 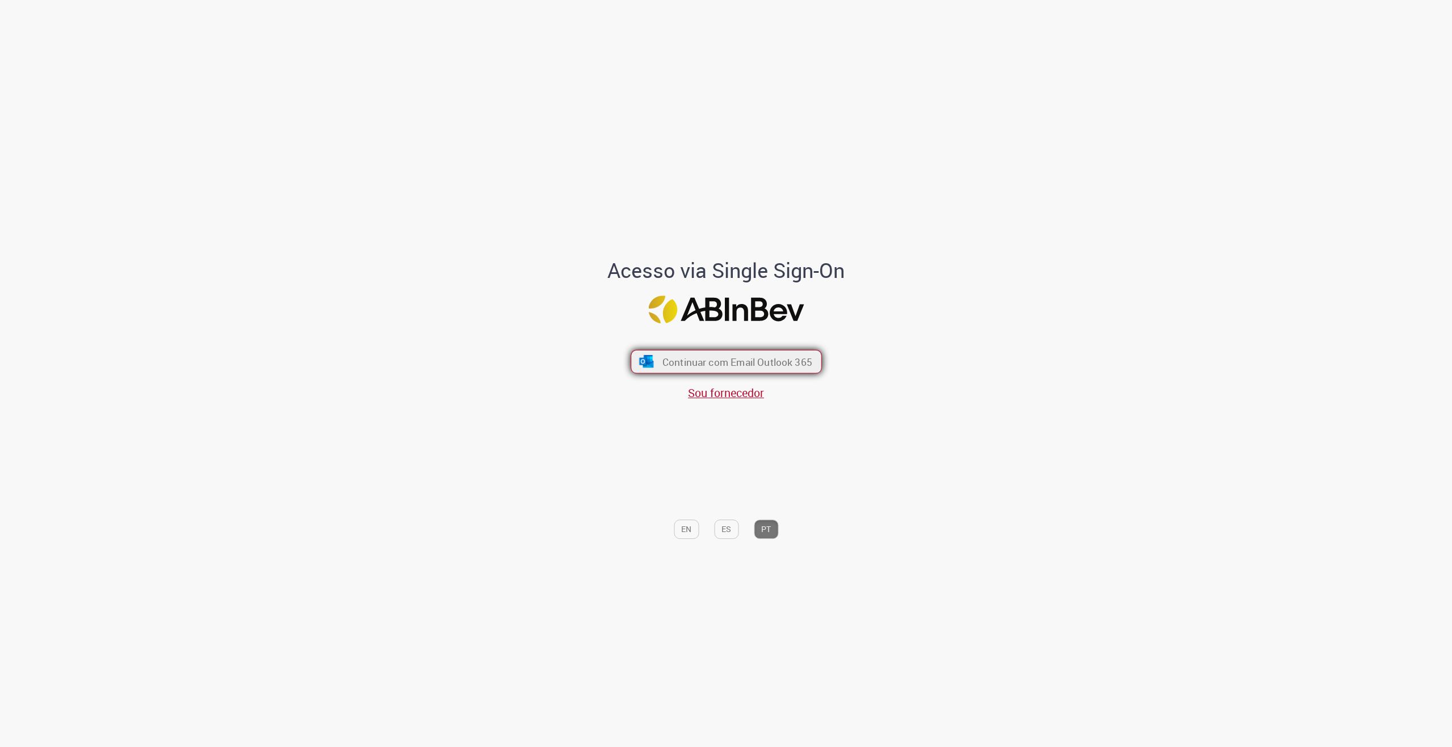 I want to click on img: ícone Azure/Microsoft 360, so click(x=646, y=362).